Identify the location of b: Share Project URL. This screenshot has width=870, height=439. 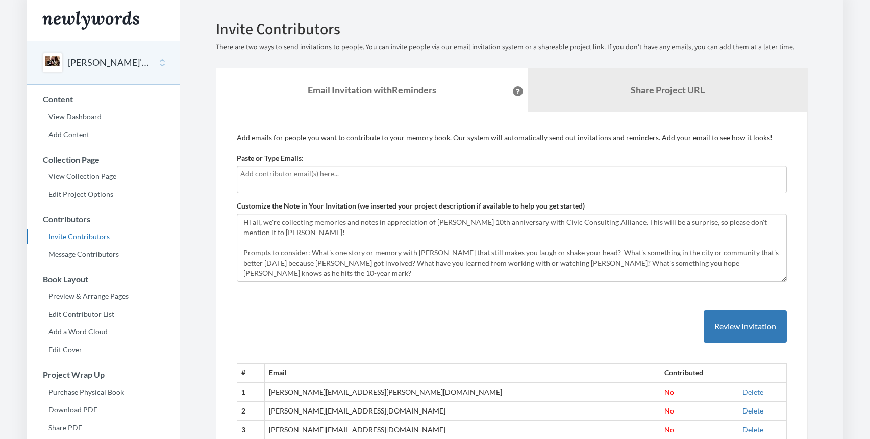
(667, 90).